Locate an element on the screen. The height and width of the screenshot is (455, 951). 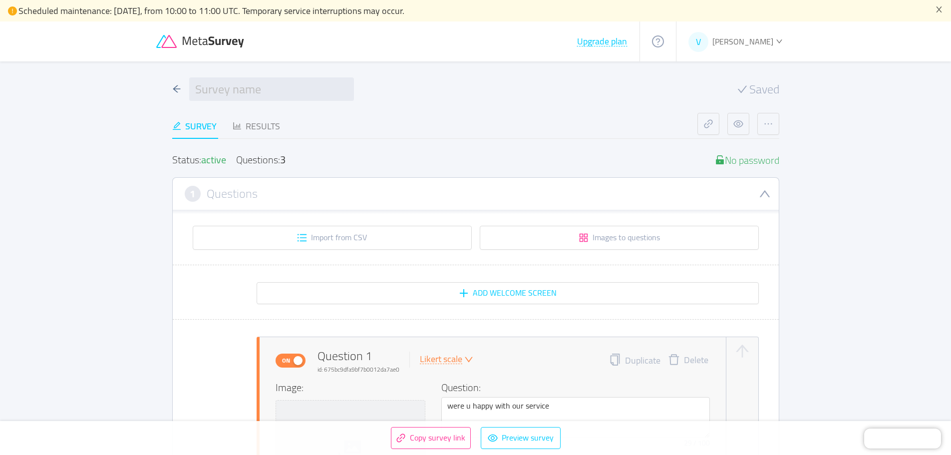
div: Survey is located at coordinates (194, 126).